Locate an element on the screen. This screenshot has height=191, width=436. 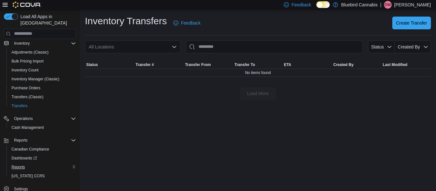
button: ETA is located at coordinates (307, 65).